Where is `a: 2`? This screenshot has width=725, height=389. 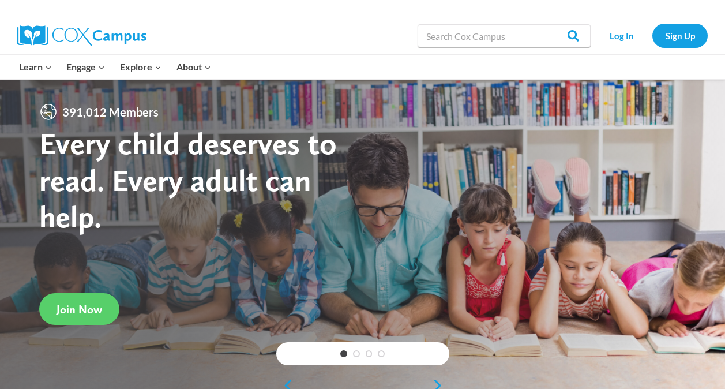
a: 2 is located at coordinates (357, 354).